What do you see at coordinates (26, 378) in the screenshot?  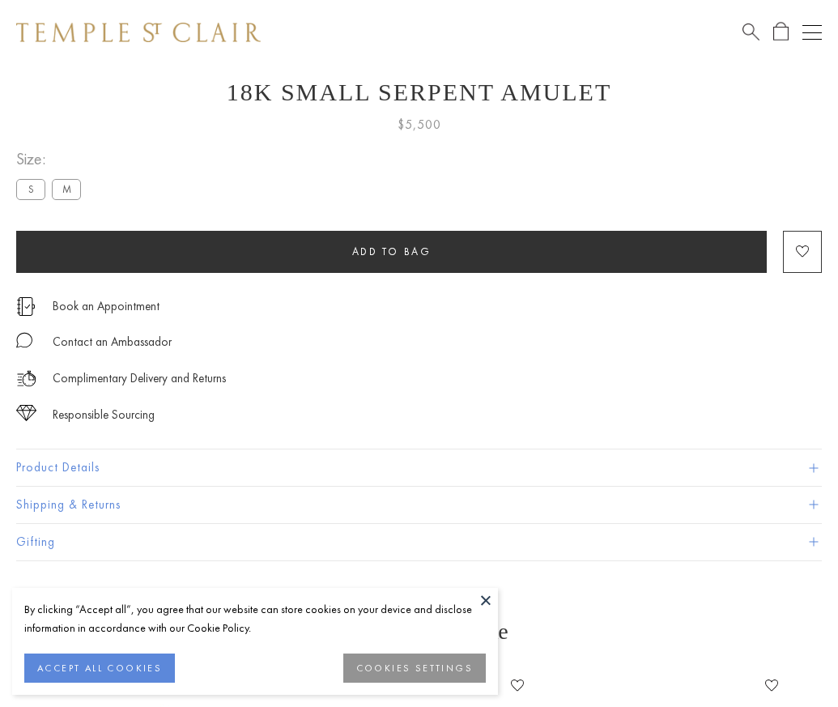 I see `img: icon_delivery.svg` at bounding box center [26, 378].